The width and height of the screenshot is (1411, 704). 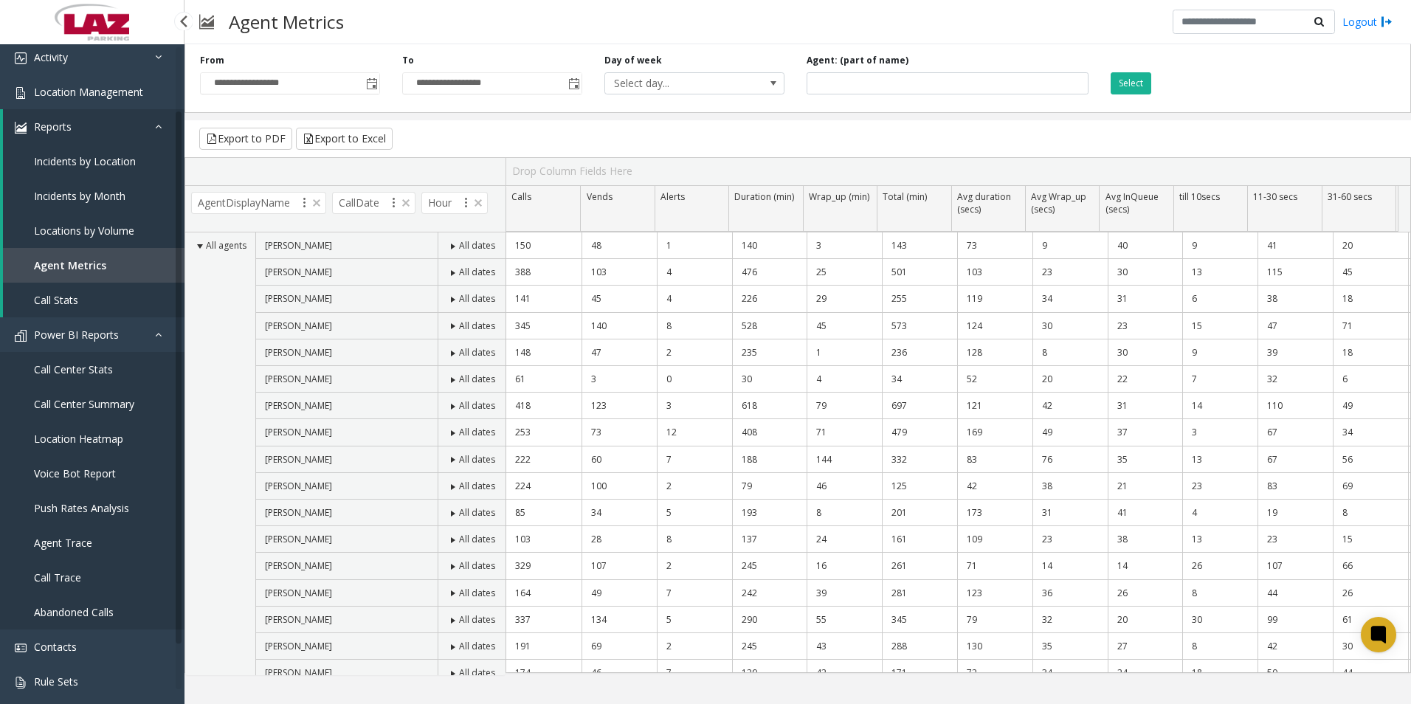 I want to click on span: Call Trace, so click(x=58, y=577).